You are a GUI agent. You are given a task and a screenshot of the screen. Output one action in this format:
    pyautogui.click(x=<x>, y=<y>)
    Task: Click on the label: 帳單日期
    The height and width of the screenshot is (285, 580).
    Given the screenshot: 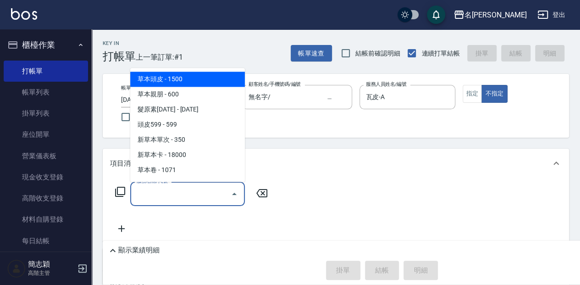 What is the action you would take?
    pyautogui.click(x=131, y=88)
    